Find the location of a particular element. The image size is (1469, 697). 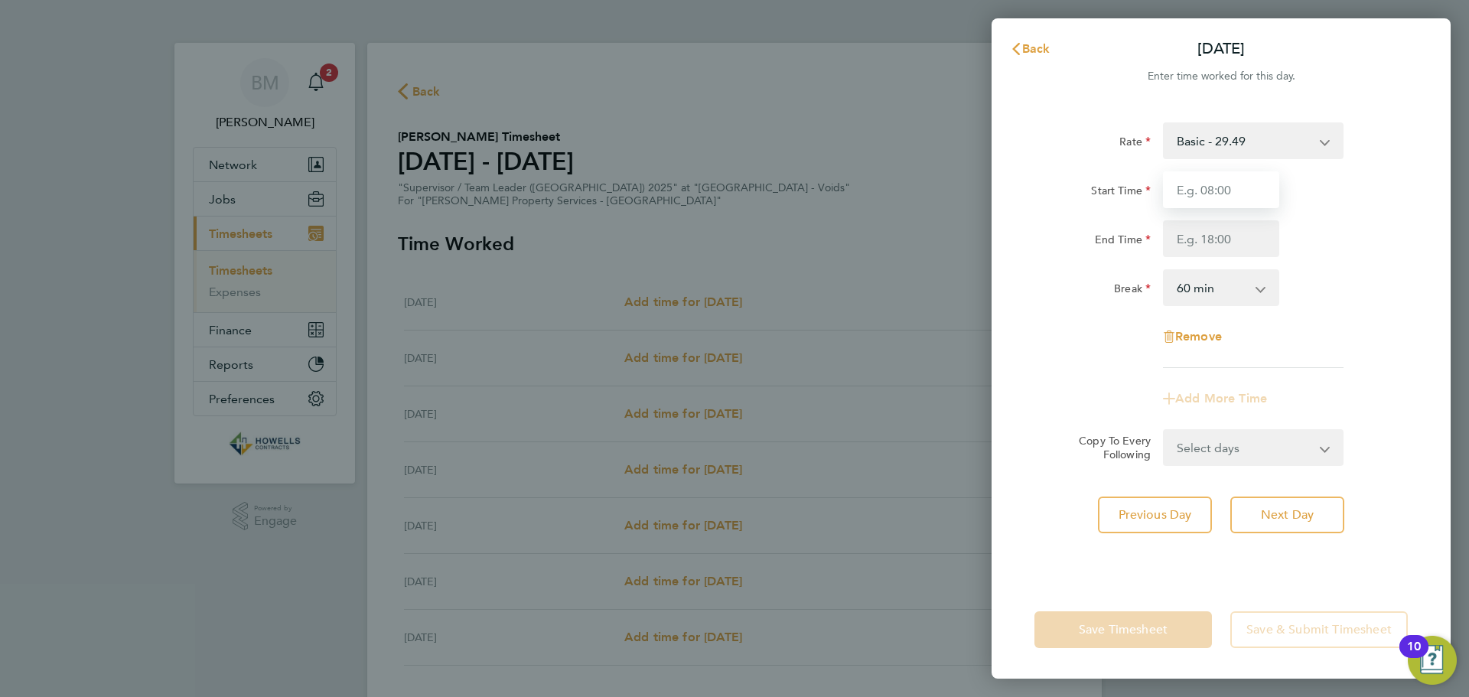

div: Enter time worked for this day. is located at coordinates (1221, 76).